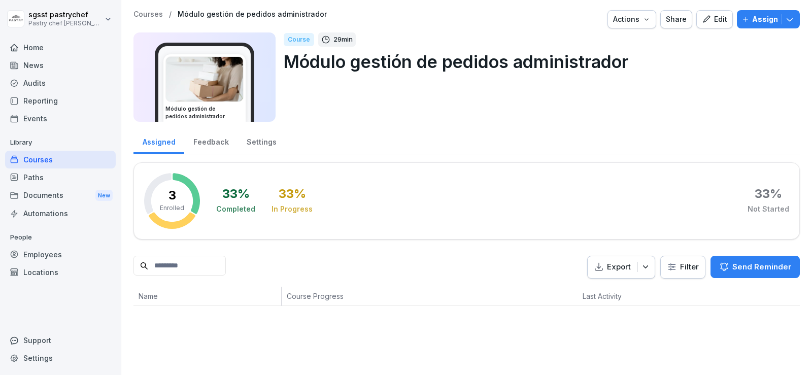 The height and width of the screenshot is (375, 812). I want to click on div: Course, so click(299, 40).